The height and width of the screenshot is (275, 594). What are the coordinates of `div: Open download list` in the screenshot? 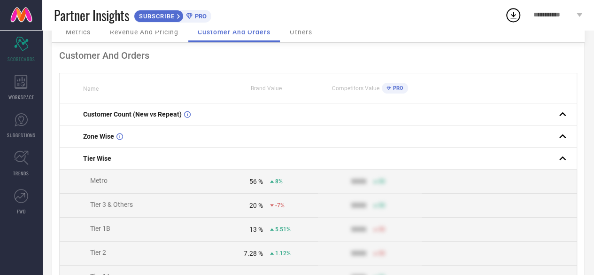 It's located at (514, 15).